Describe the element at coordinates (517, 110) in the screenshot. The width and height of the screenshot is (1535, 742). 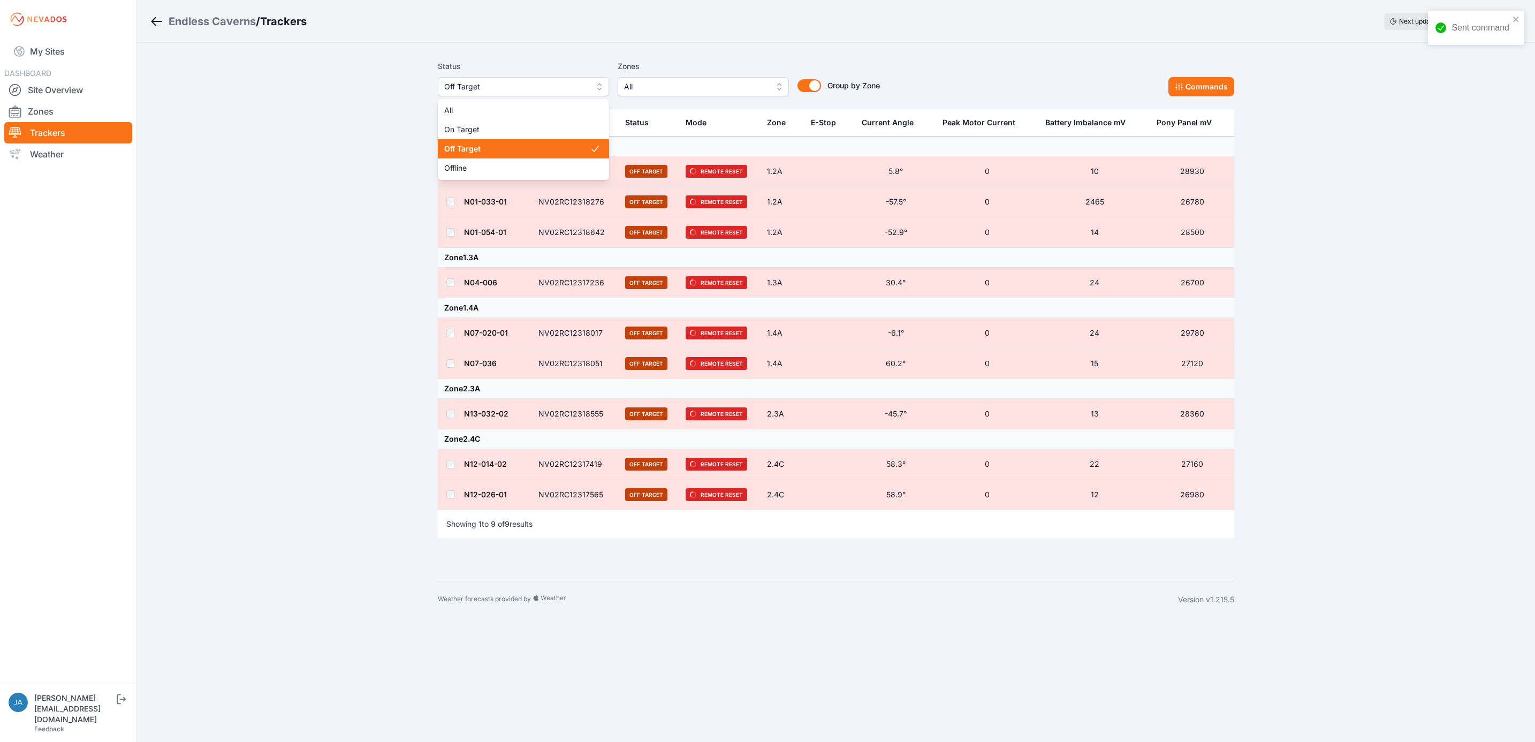
I see `span: All` at that location.